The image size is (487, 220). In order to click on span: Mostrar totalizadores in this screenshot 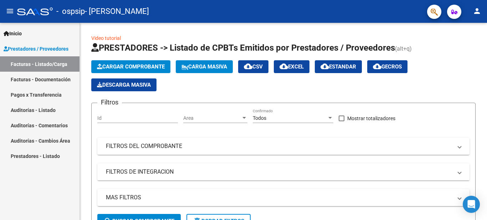, I will do `click(371, 118)`.